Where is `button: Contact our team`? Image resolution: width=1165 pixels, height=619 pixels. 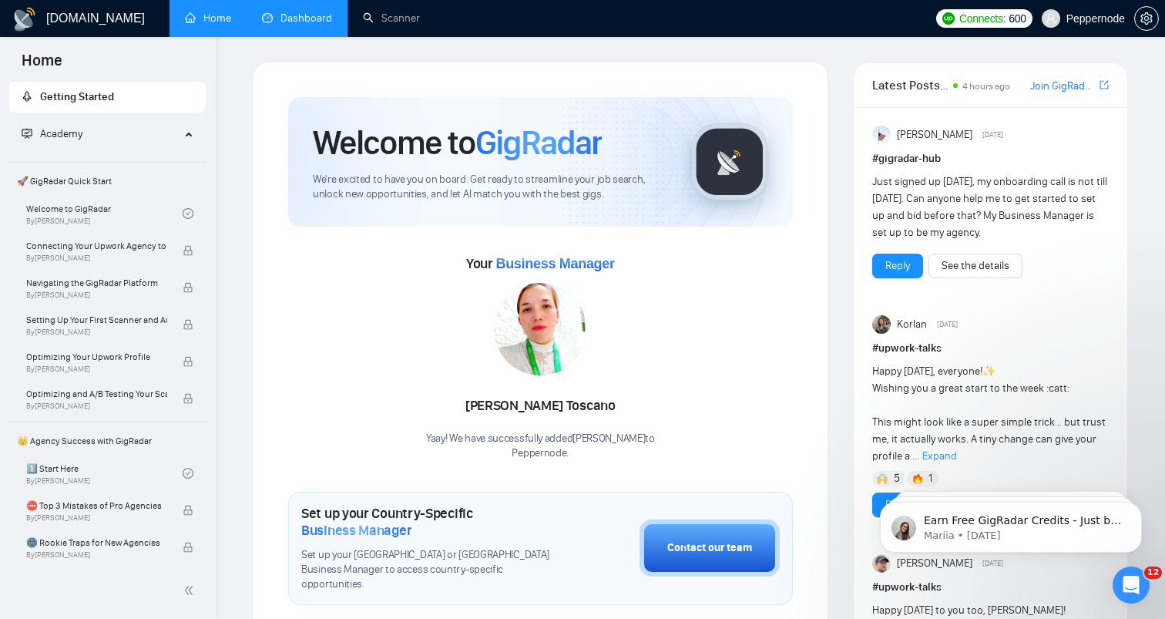
button: Contact our team is located at coordinates (710, 548).